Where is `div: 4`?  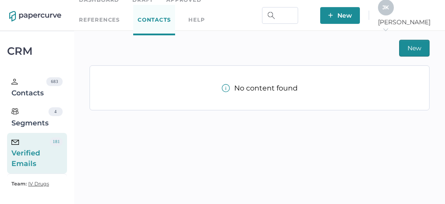 div: 4 is located at coordinates (56, 112).